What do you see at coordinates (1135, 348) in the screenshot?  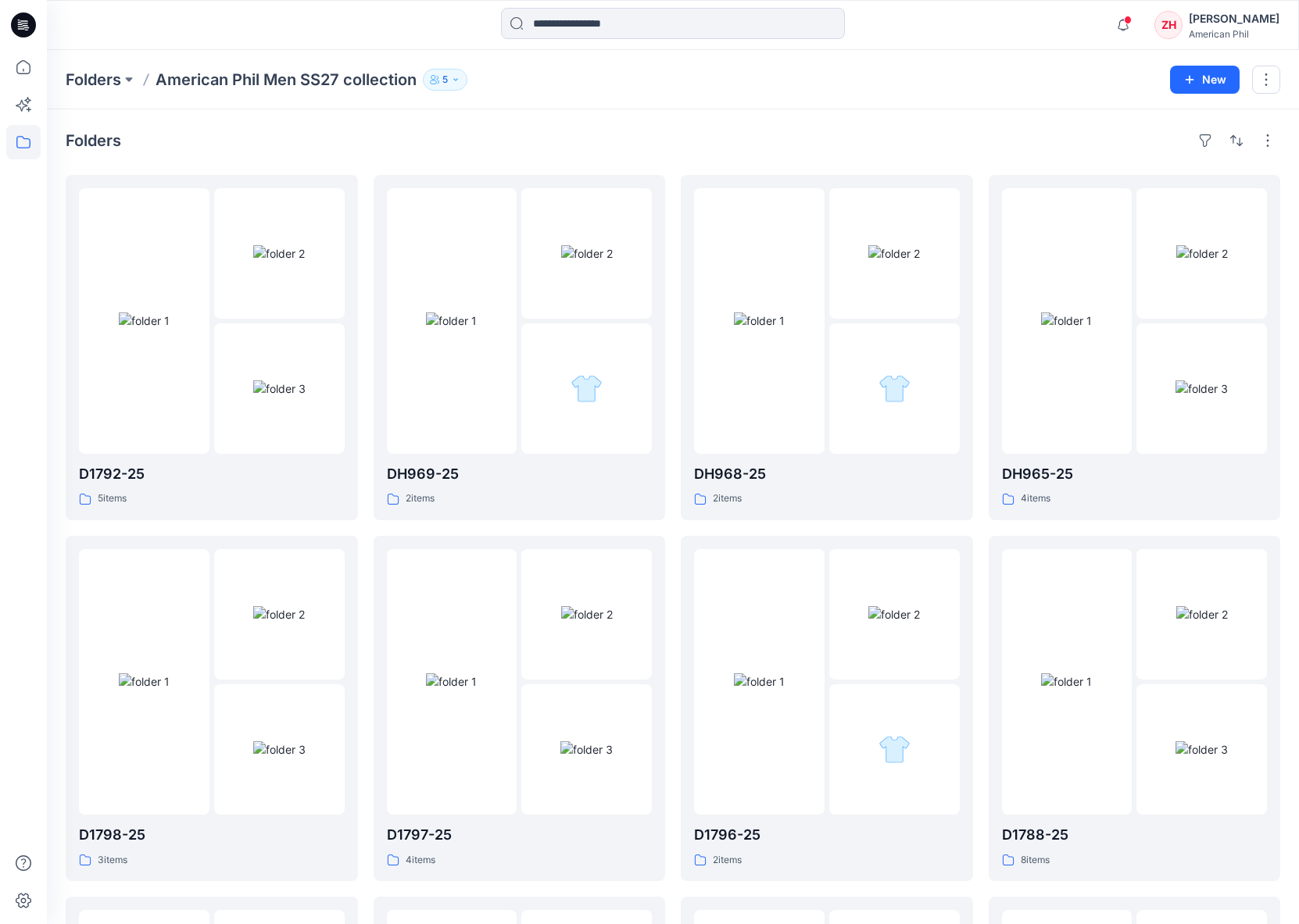 I see `a: folder 1folder 2folder 3DH965-254items` at bounding box center [1135, 348].